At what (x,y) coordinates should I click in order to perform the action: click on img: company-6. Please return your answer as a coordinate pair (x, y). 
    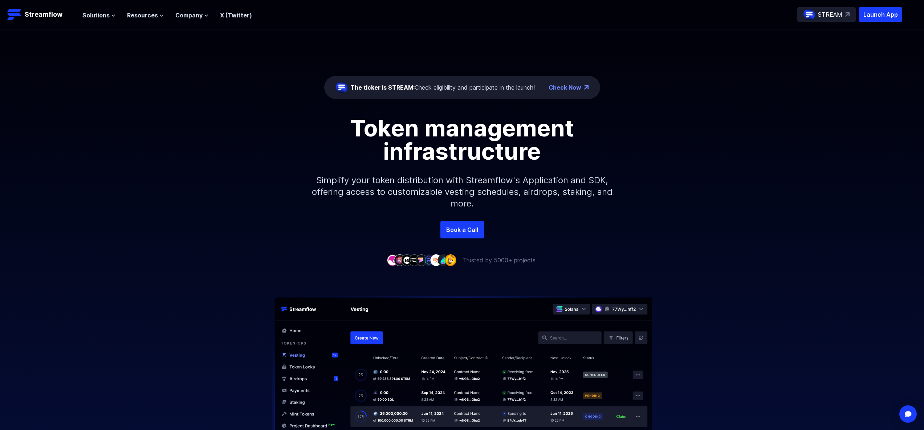
    Looking at the image, I should click on (429, 260).